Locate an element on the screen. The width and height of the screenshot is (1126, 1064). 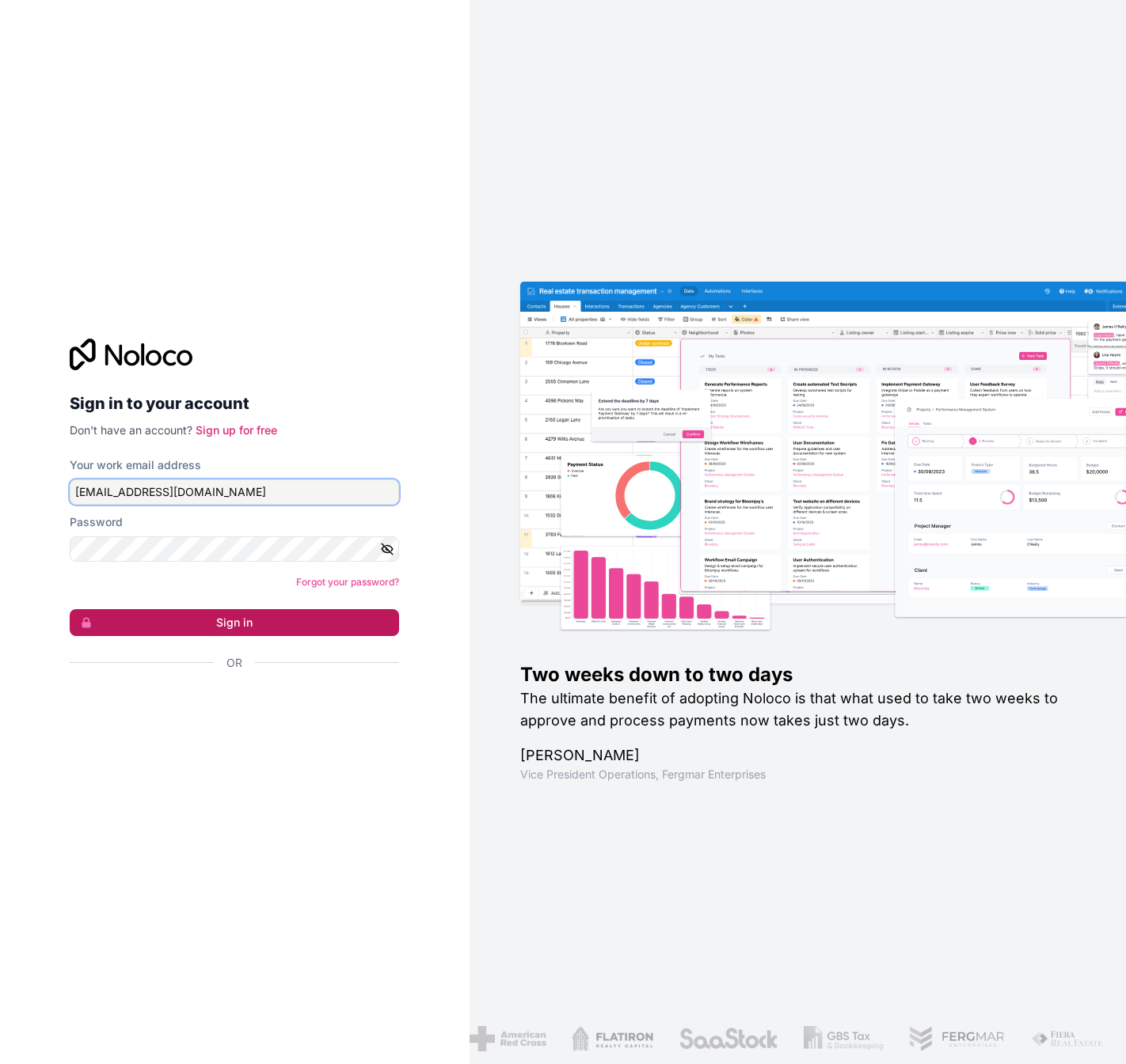
h1: Vice President Operations , Fergmar Enterprises is located at coordinates (797, 774).